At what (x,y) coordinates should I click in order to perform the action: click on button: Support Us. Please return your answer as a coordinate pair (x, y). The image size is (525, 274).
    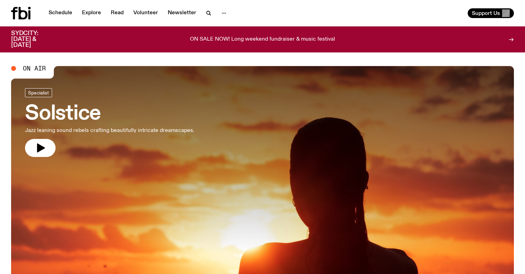
    Looking at the image, I should click on (491, 13).